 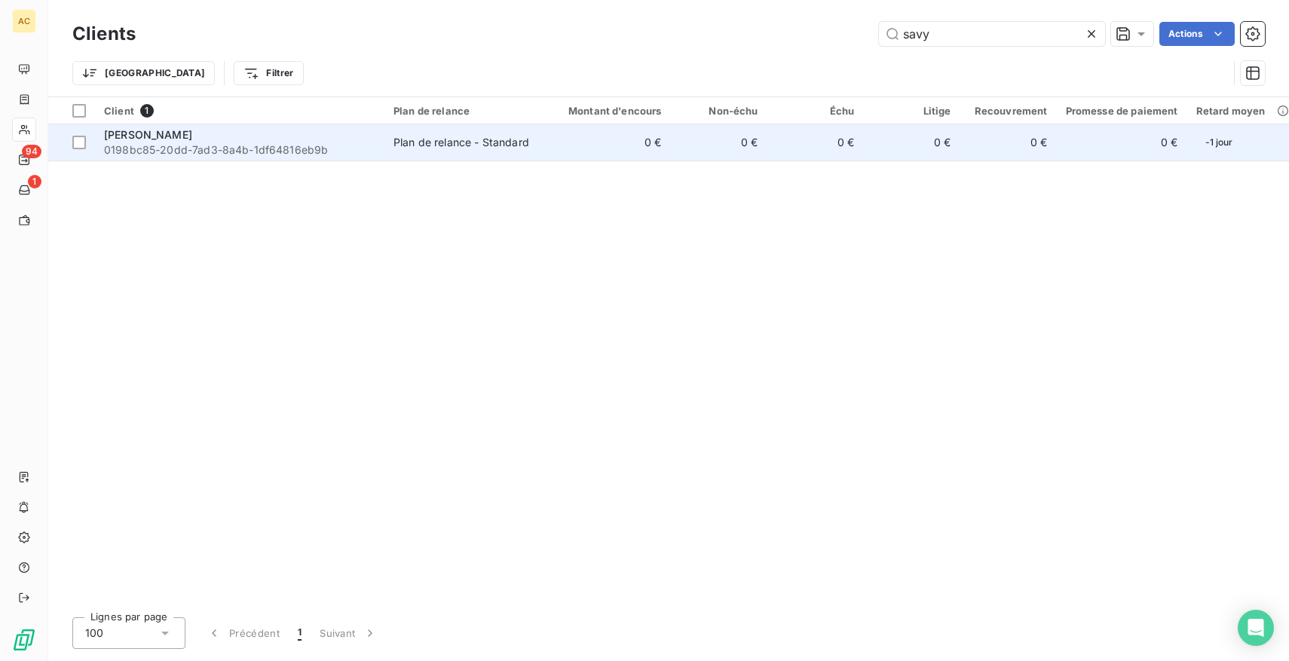 I want to click on div: Litige, so click(x=912, y=111).